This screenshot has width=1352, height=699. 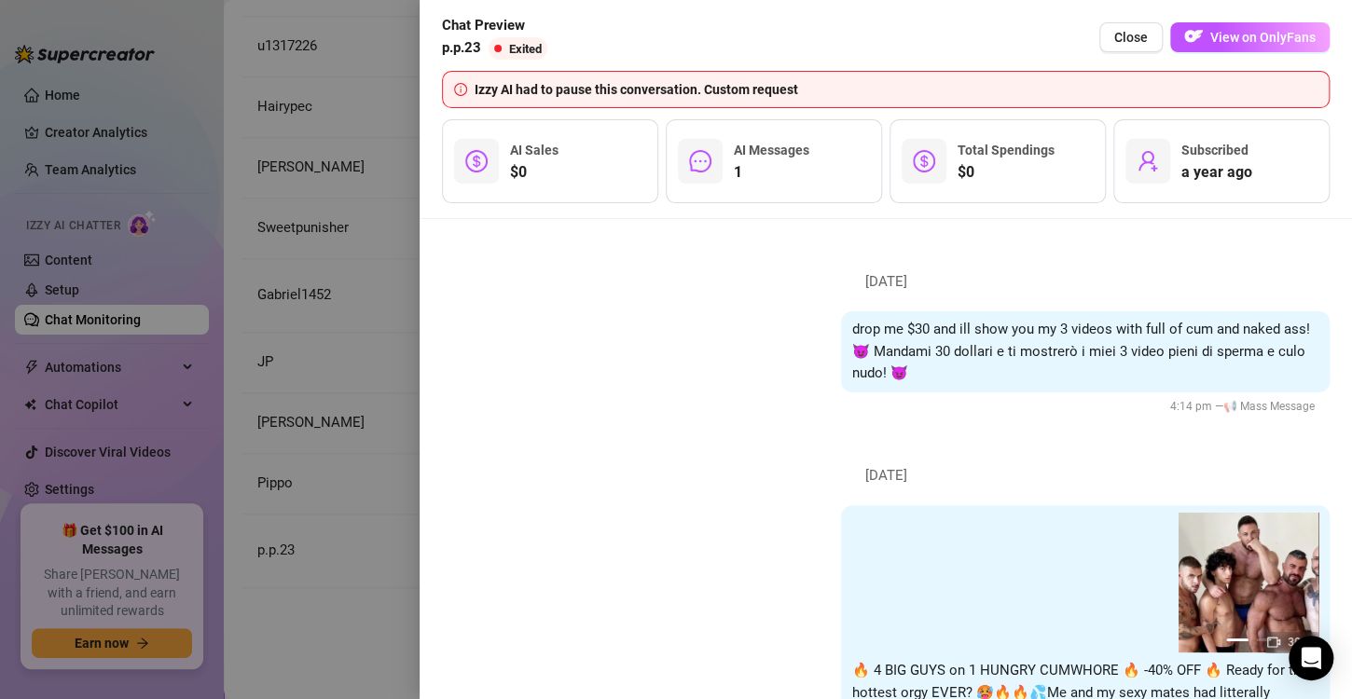 What do you see at coordinates (1194, 36) in the screenshot?
I see `img: OF` at bounding box center [1194, 36].